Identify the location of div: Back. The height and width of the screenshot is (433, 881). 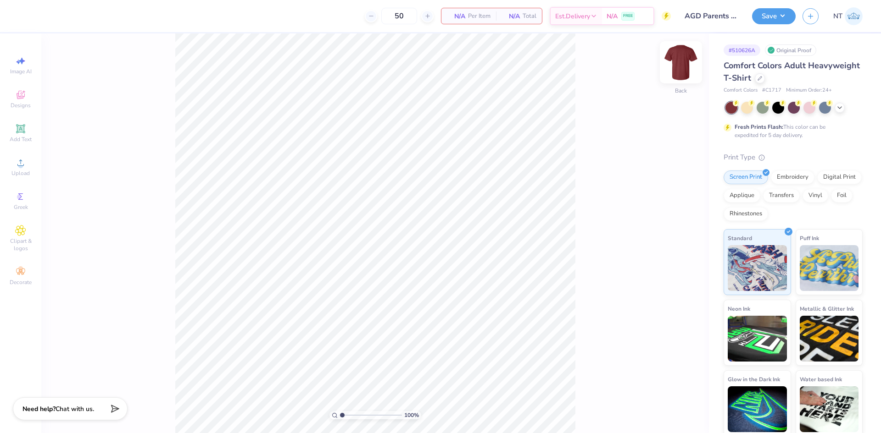
(681, 91).